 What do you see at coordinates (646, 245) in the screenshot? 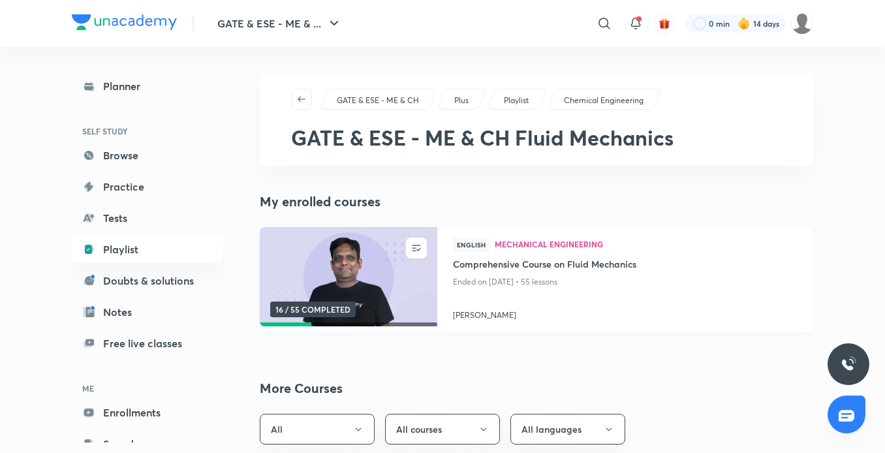
I see `a: Mechanical Engineering` at bounding box center [646, 245].